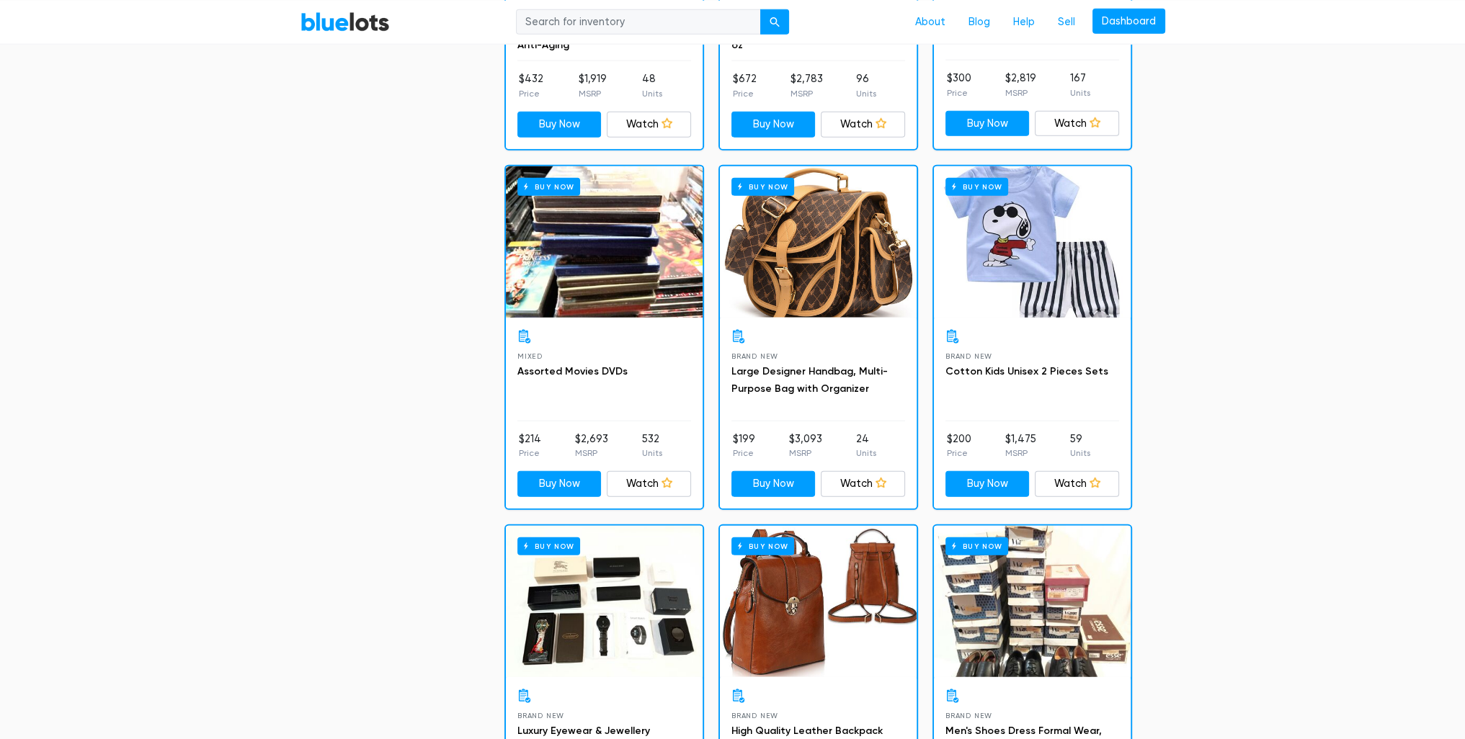  Describe the element at coordinates (584, 731) in the screenshot. I see `a: Luxury Eyewear & Jewellery` at that location.